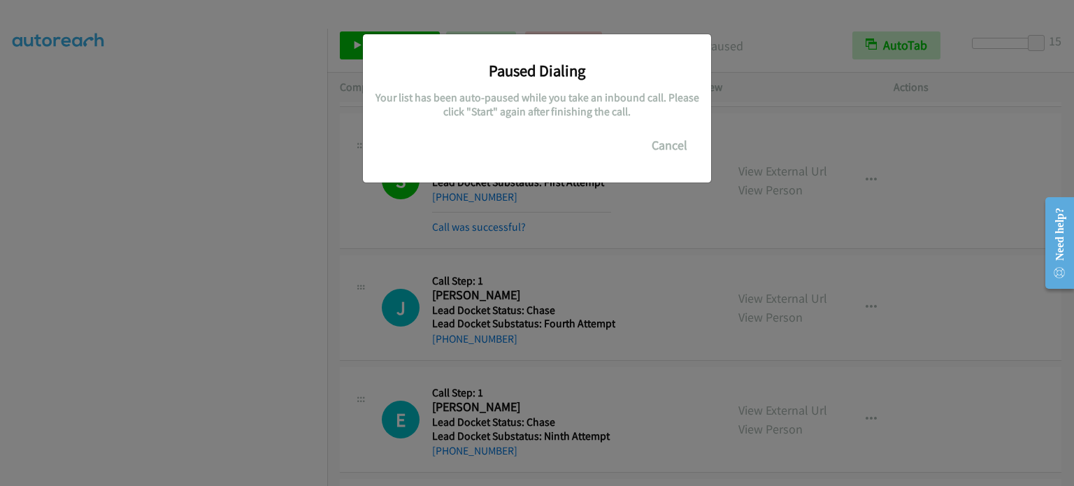  Describe the element at coordinates (25, 47) in the screenshot. I see `div: Need help?` at that location.